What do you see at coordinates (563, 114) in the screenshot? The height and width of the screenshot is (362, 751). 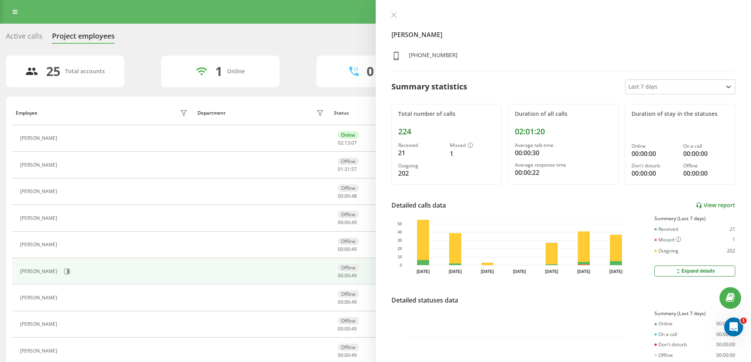 I see `div: Duration of all calls` at bounding box center [563, 114].